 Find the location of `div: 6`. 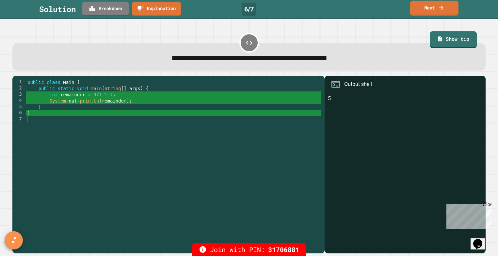

div: 6 is located at coordinates (19, 113).